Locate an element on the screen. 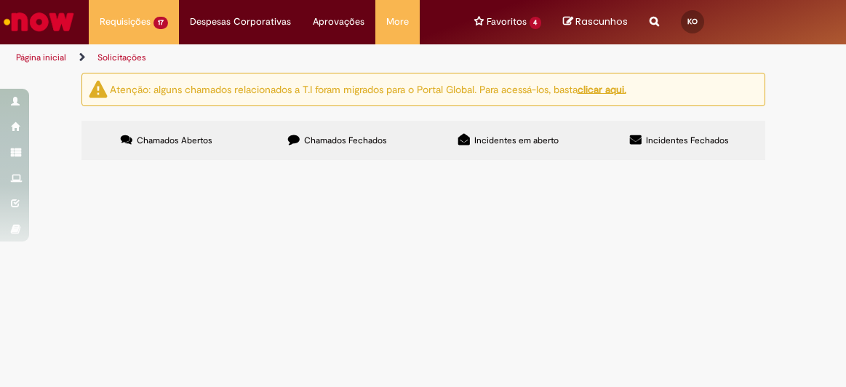 The image size is (846, 387). ng-bind-html: Atenção: alguns chamados relacionados a T.I foram migrados para o Portal Global. Para acessá-los,... is located at coordinates (368, 89).